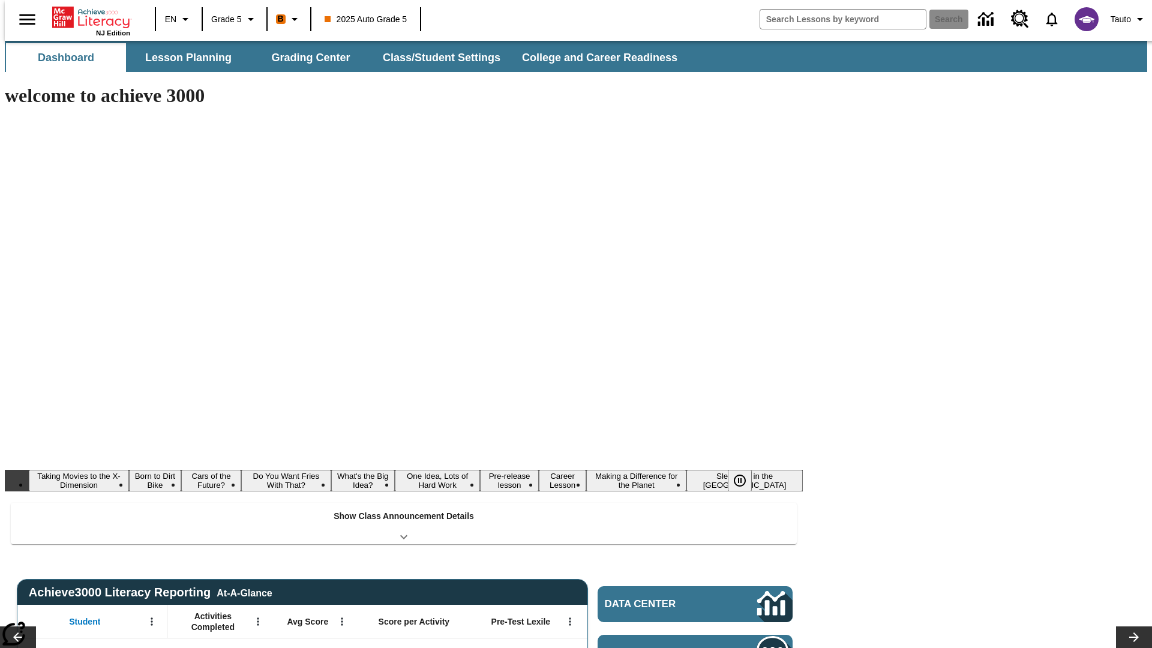 Image resolution: width=1152 pixels, height=648 pixels. What do you see at coordinates (1087, 19) in the screenshot?
I see `button: Select a new avatar` at bounding box center [1087, 19].